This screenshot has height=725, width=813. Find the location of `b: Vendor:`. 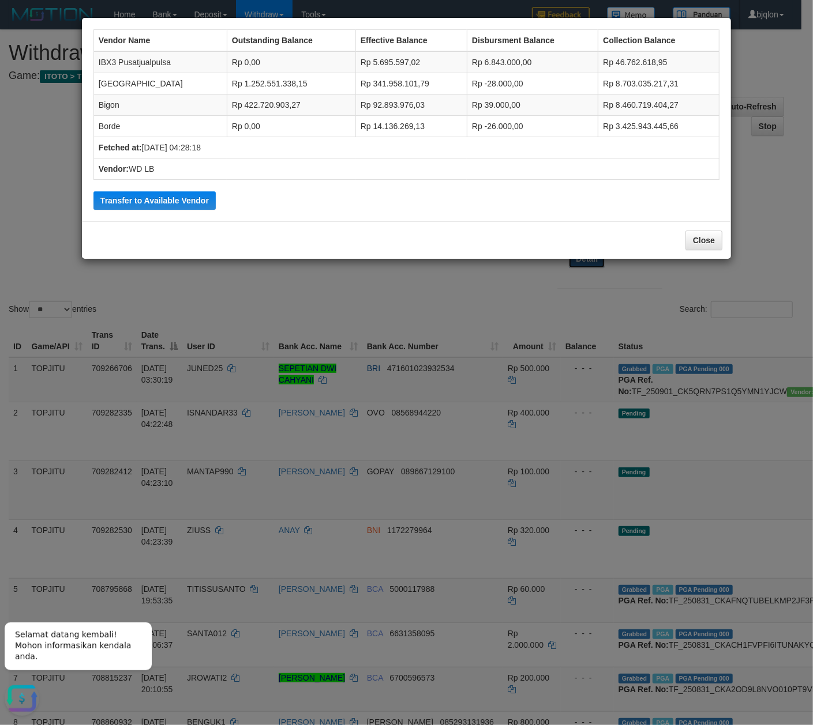

b: Vendor: is located at coordinates (114, 169).